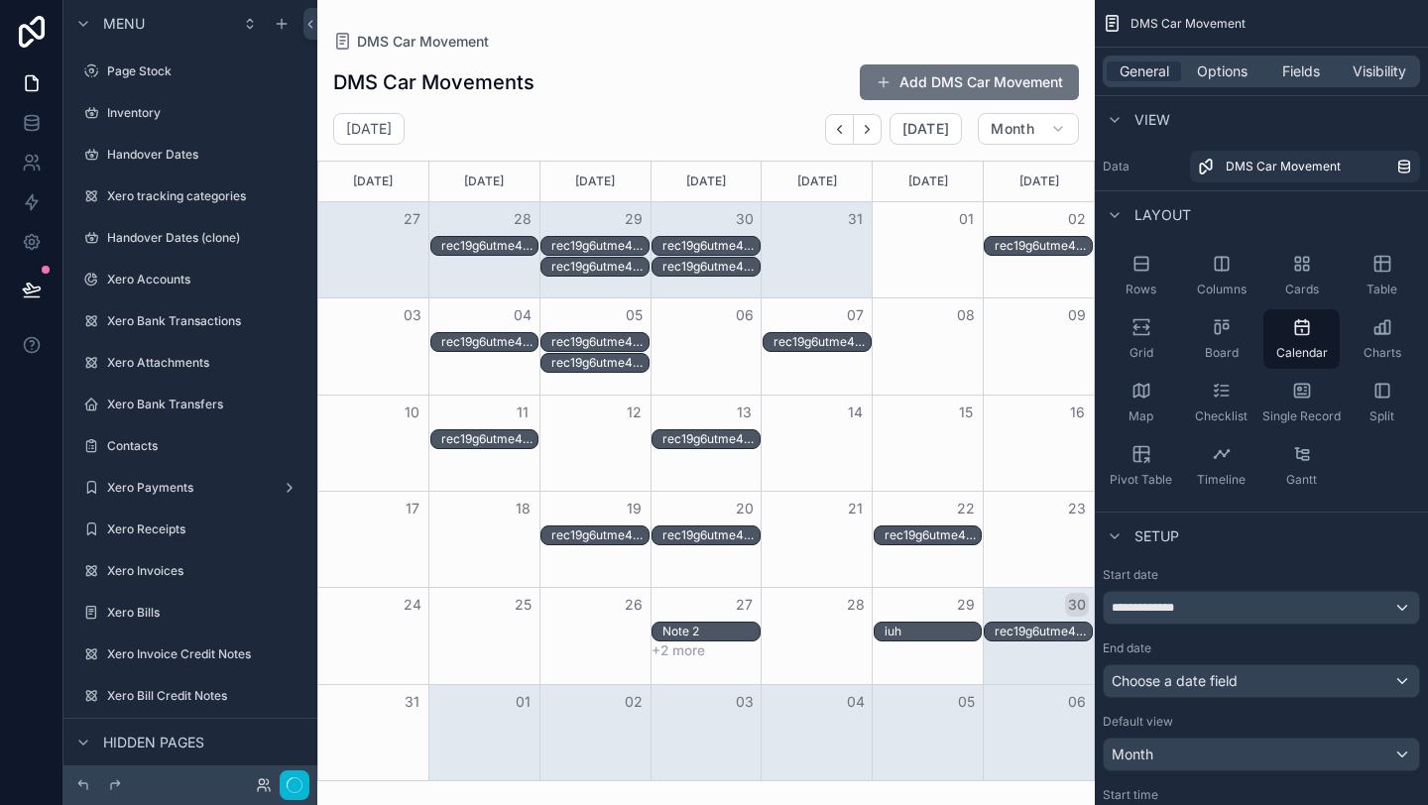  Describe the element at coordinates (711, 267) in the screenshot. I see `div: rec19g6utme44qohs` at that location.